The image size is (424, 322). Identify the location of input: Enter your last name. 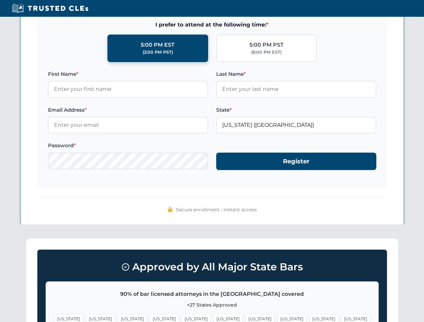
(296, 89).